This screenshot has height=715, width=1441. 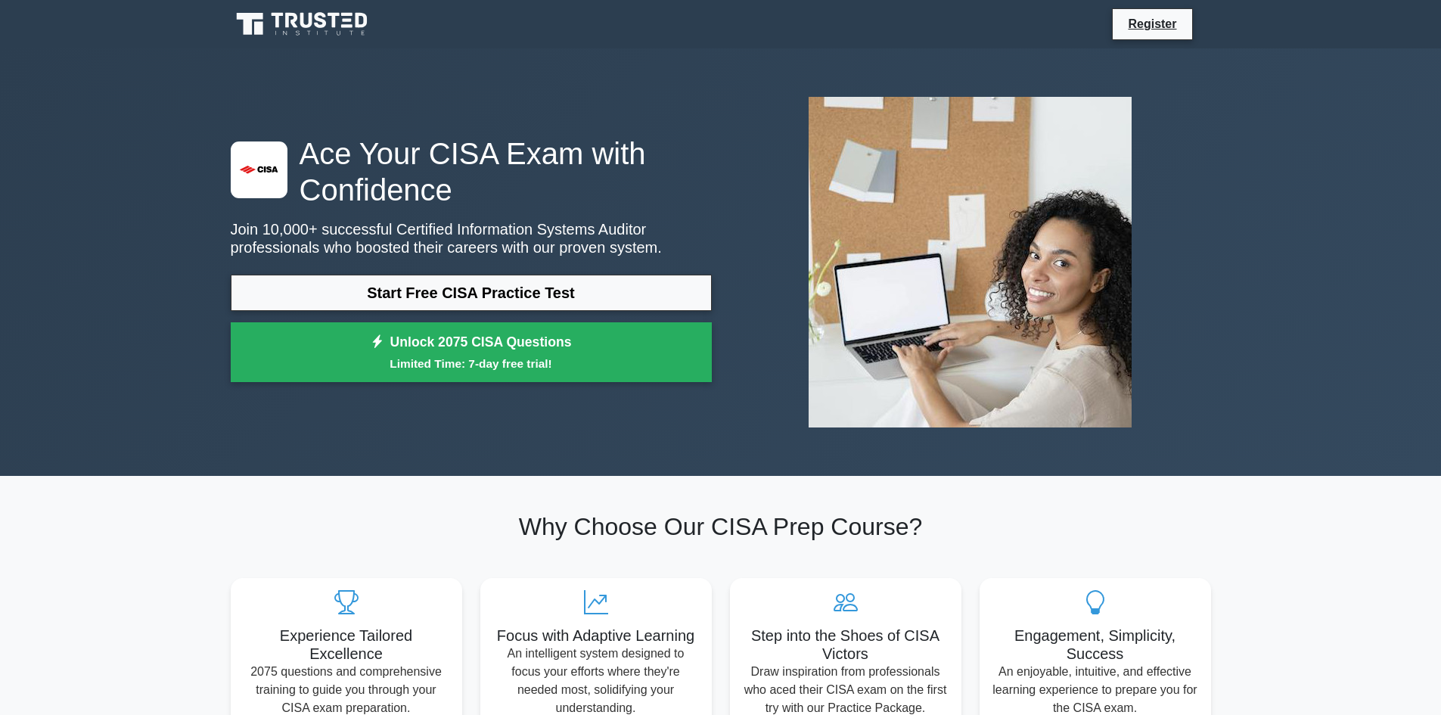 What do you see at coordinates (471, 363) in the screenshot?
I see `small: Limited Time: 7-day free trial!` at bounding box center [471, 363].